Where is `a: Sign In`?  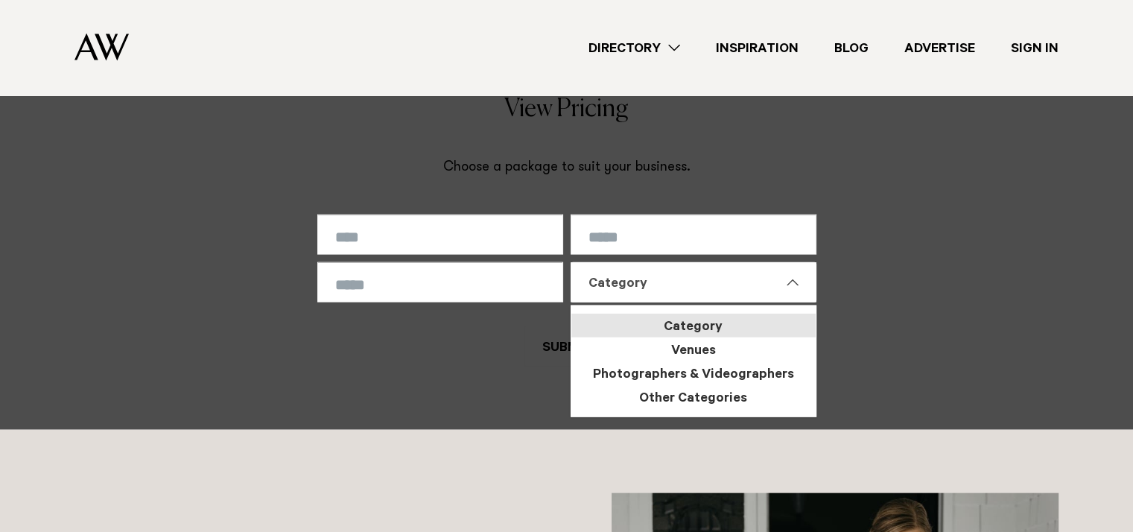 a: Sign In is located at coordinates (1035, 48).